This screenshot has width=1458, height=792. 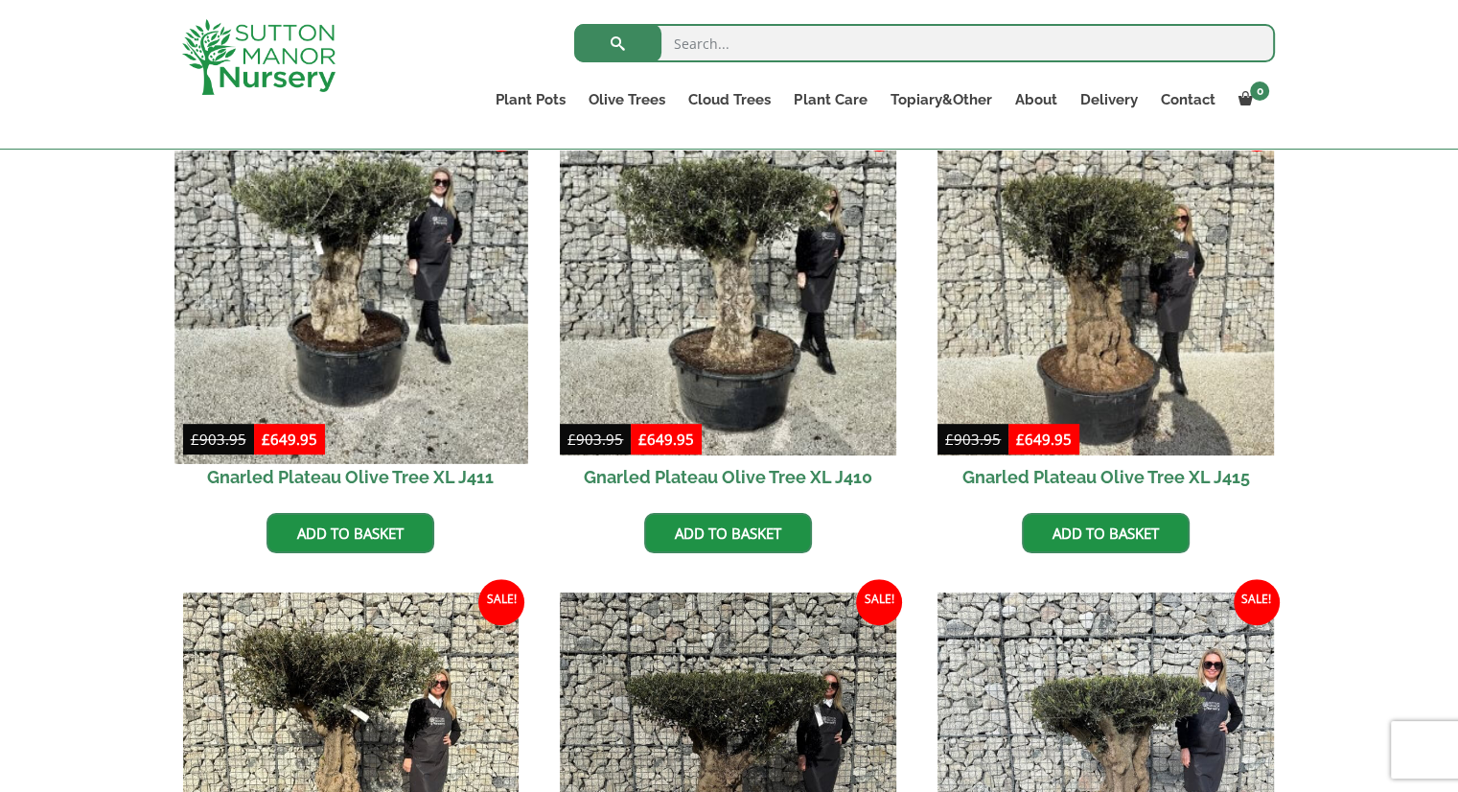 I want to click on a: Add to basket: “Gnarled Plateau Olive Tree XL J415”, so click(x=1106, y=533).